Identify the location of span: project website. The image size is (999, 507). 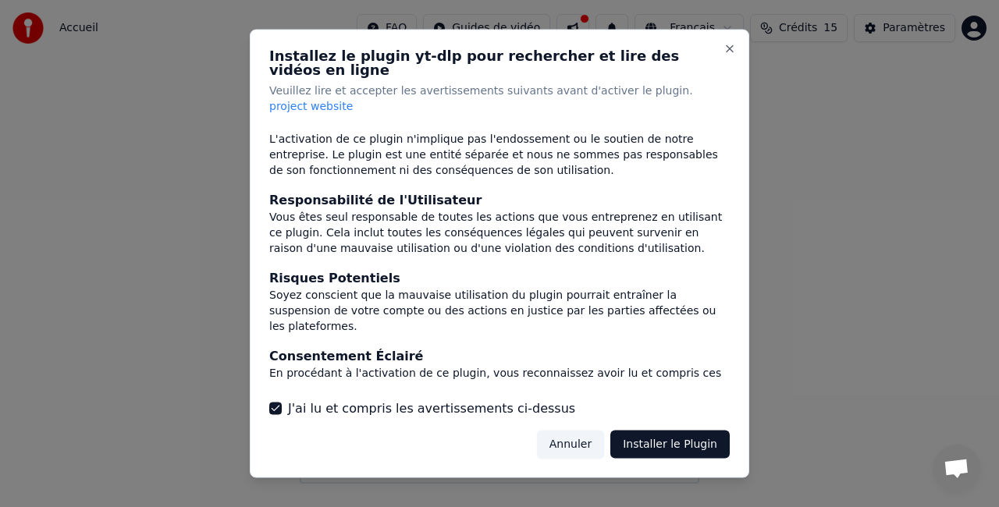
(311, 106).